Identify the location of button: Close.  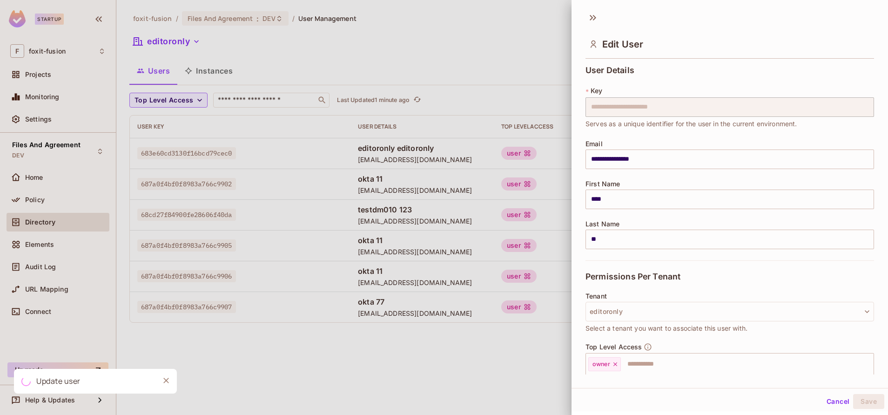
(166, 380).